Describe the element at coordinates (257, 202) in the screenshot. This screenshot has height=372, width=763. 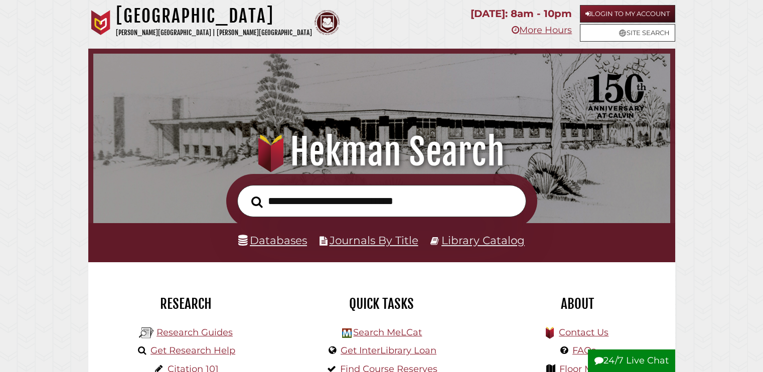
I see `i: Search` at that location.